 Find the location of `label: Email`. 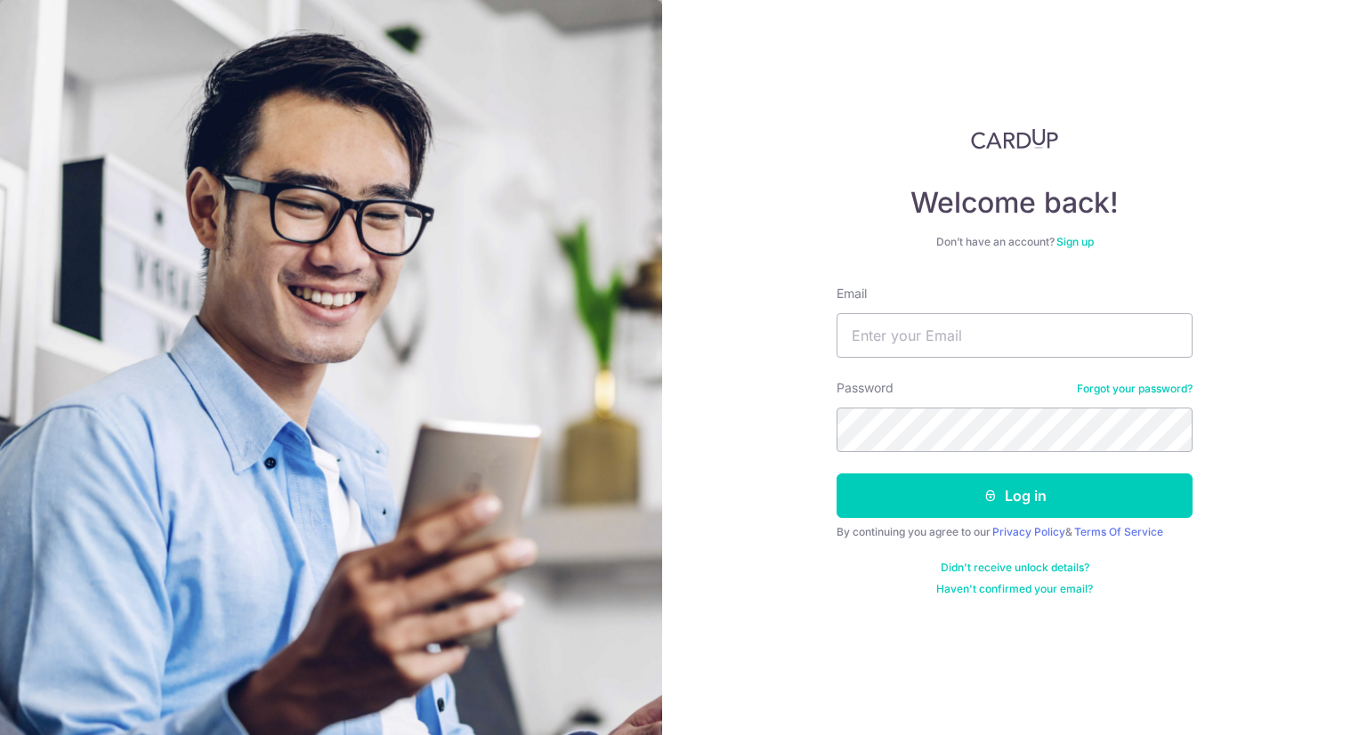

label: Email is located at coordinates (851, 294).